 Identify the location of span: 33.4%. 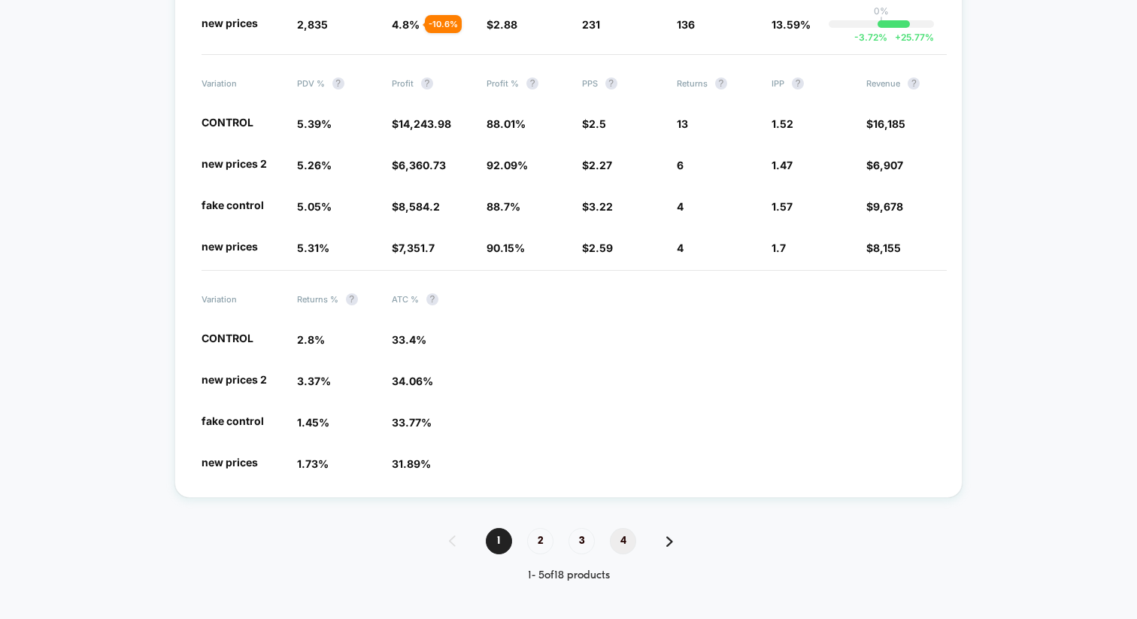
(409, 339).